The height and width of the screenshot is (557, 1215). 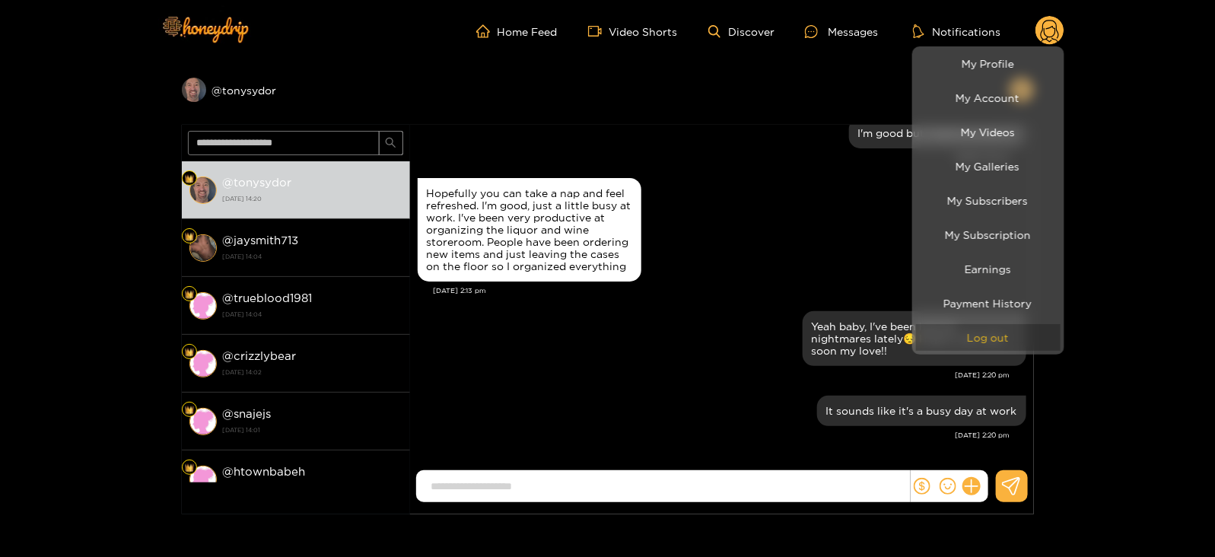 What do you see at coordinates (988, 166) in the screenshot?
I see `a: My Galleries` at bounding box center [988, 166].